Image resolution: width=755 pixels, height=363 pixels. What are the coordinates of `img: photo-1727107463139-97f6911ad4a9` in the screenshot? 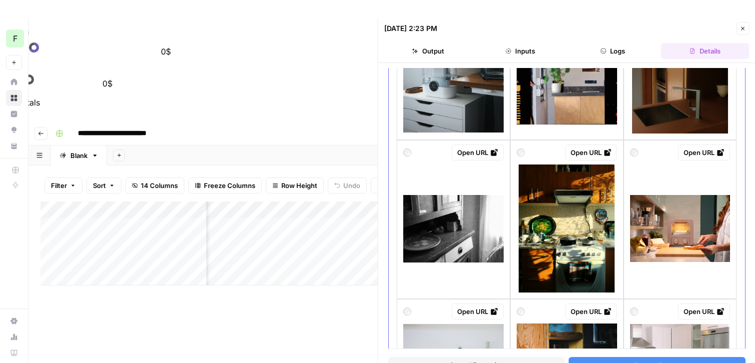 It's located at (453, 69).